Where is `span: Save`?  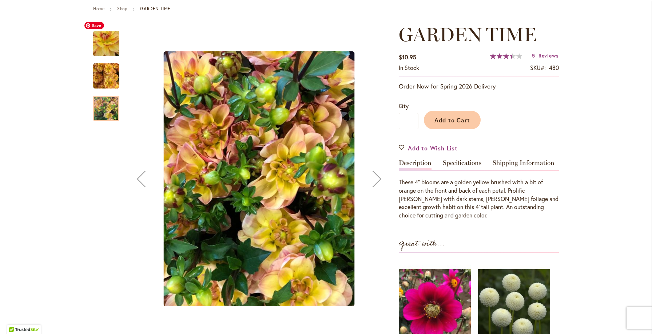
span: Save is located at coordinates (94, 25).